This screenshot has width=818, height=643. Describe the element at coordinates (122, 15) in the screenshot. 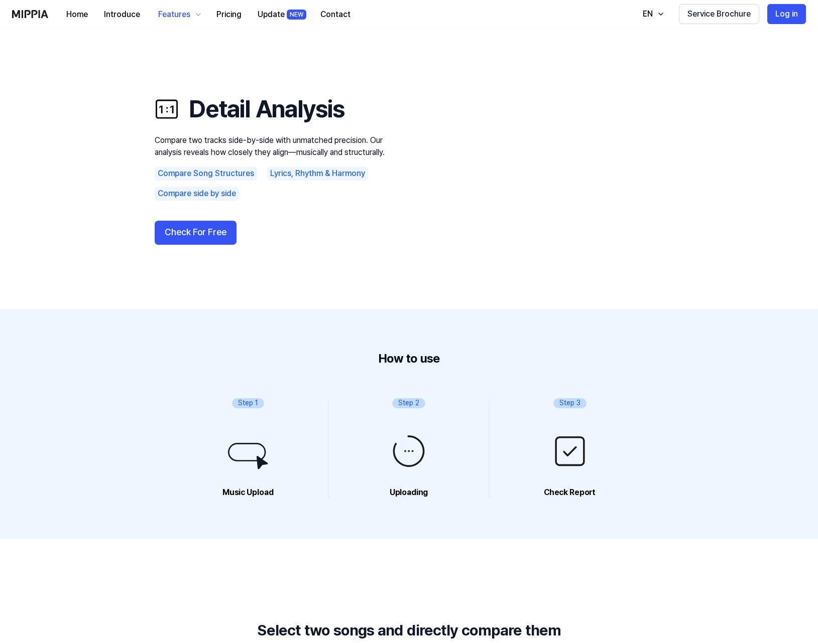

I see `button: Introduce` at that location.